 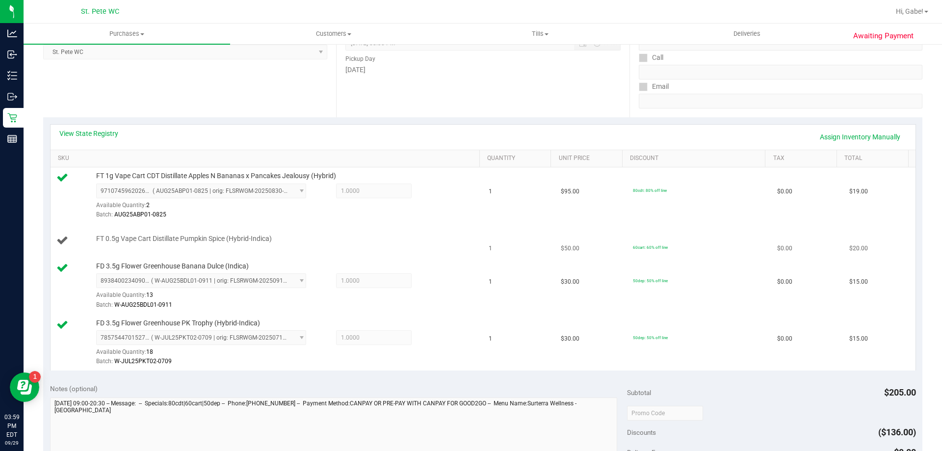 What do you see at coordinates (100, 11) in the screenshot?
I see `span: St. Pete WC` at bounding box center [100, 11].